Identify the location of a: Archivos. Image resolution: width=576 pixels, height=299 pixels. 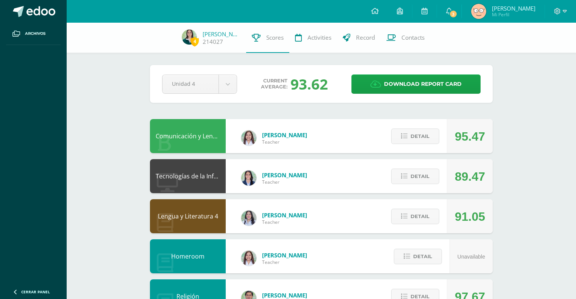
(33, 34).